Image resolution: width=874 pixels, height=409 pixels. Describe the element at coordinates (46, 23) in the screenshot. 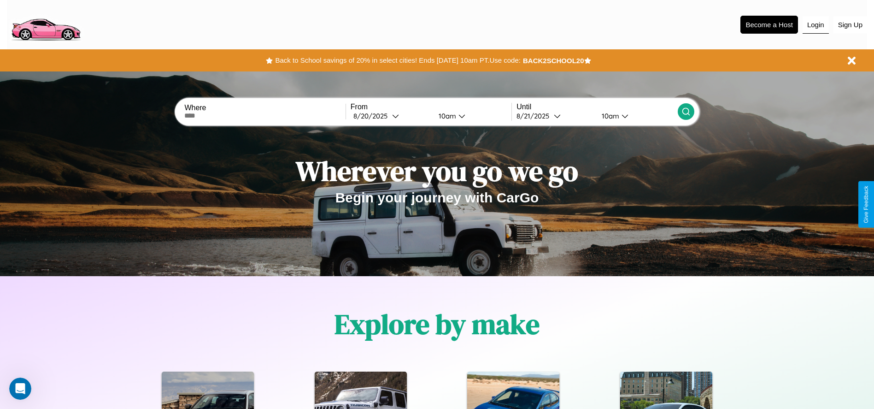

I see `img: logo` at that location.